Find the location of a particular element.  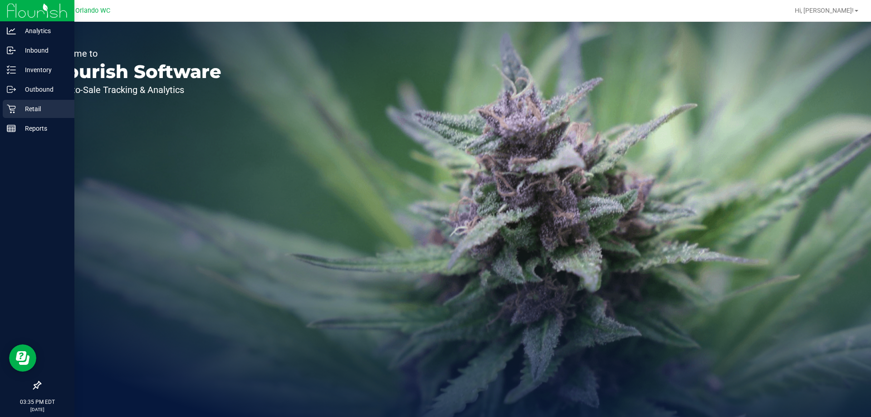

span: Orlando WC is located at coordinates (92, 10).